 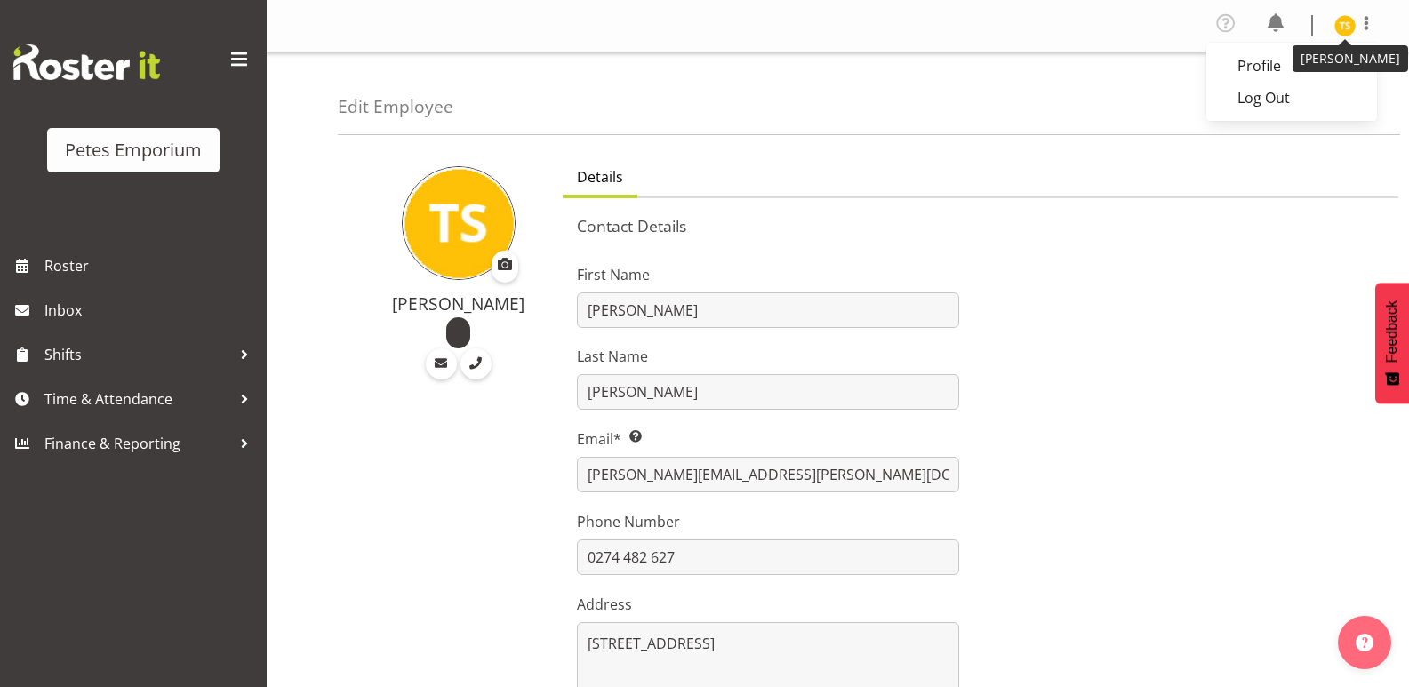 I want to click on a: Profile, so click(x=1292, y=66).